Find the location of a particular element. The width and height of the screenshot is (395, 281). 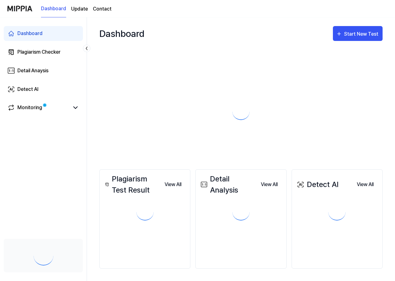

a: Plagiarism Checker is located at coordinates (43, 52).